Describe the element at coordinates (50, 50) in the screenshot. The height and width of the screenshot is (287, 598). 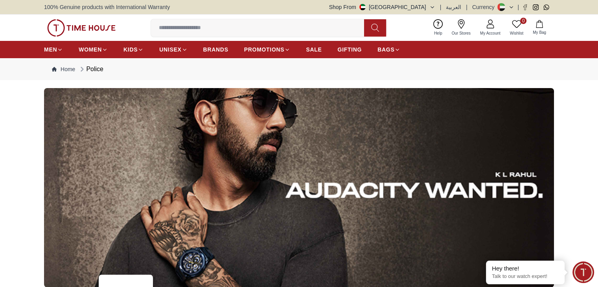
I see `span: MEN` at that location.